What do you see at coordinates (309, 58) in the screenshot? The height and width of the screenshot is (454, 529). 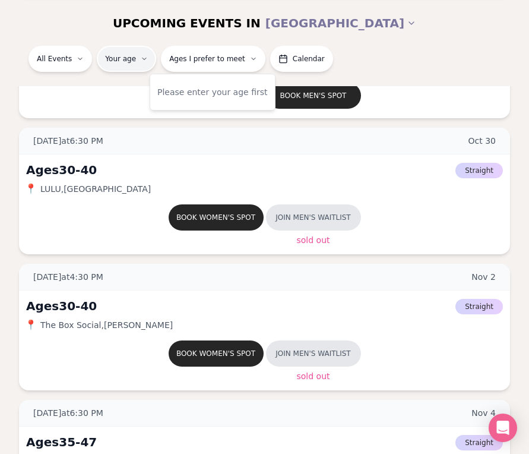 I see `span: Calendar` at bounding box center [309, 58].